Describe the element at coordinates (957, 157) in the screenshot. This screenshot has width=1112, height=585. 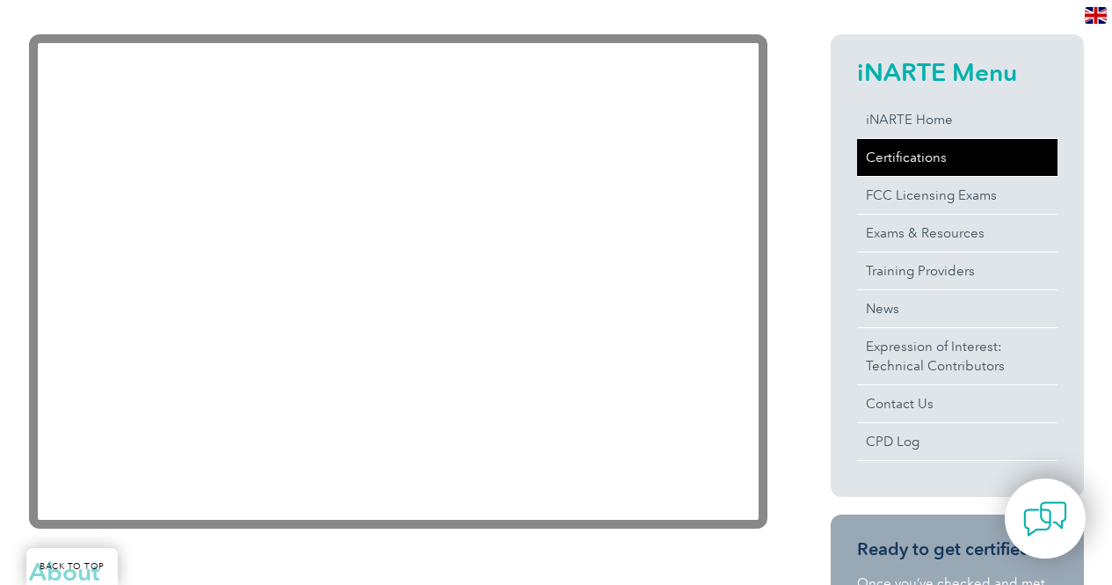
I see `a: Certifications` at that location.